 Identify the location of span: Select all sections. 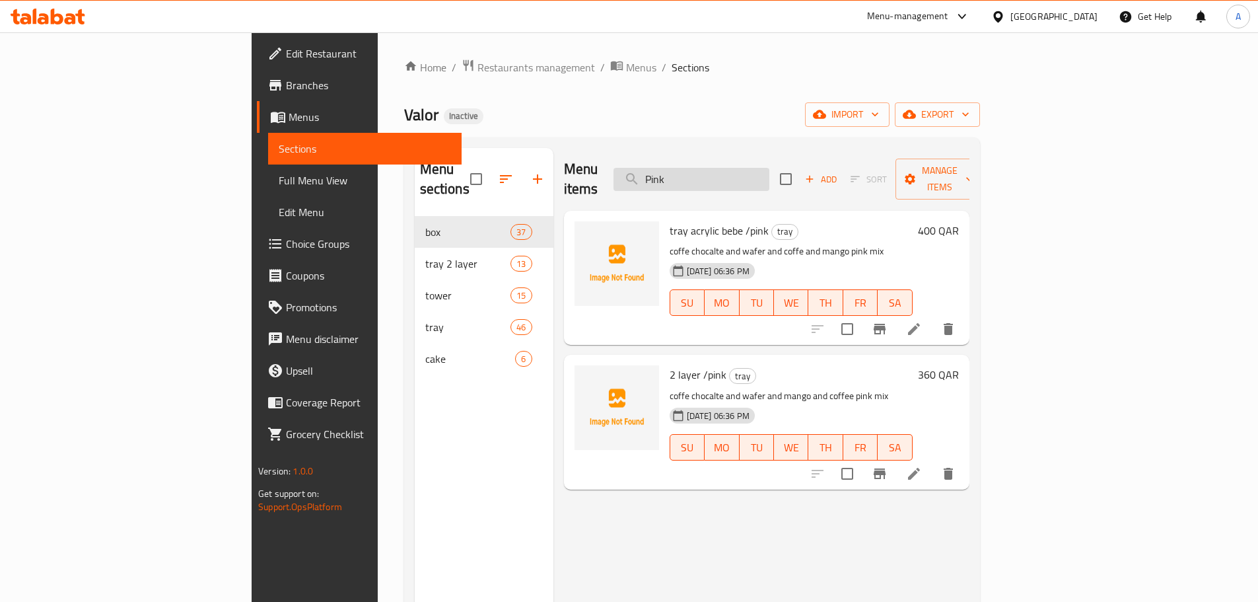
(476, 179).